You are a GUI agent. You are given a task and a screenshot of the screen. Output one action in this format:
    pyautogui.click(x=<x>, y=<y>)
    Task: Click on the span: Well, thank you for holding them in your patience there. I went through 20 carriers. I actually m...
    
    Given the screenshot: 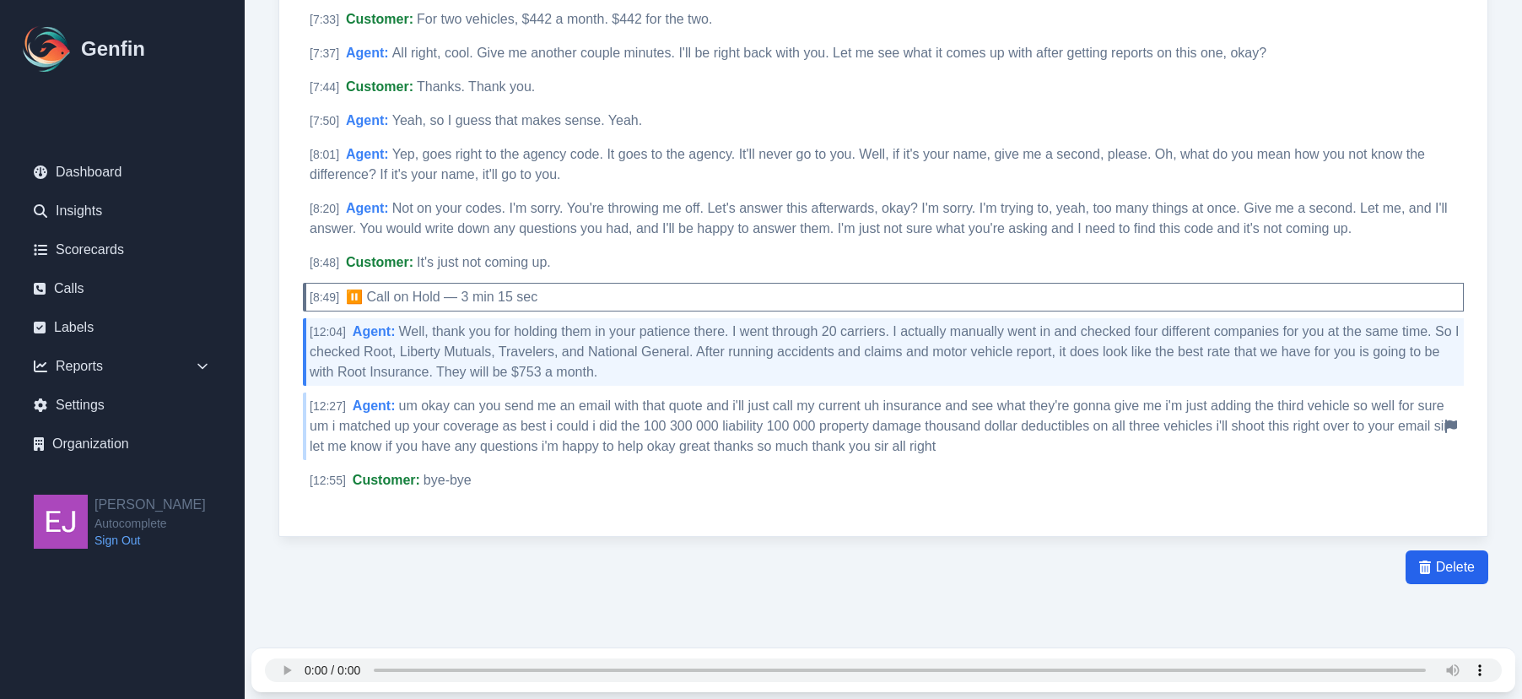 What is the action you would take?
    pyautogui.click(x=884, y=351)
    